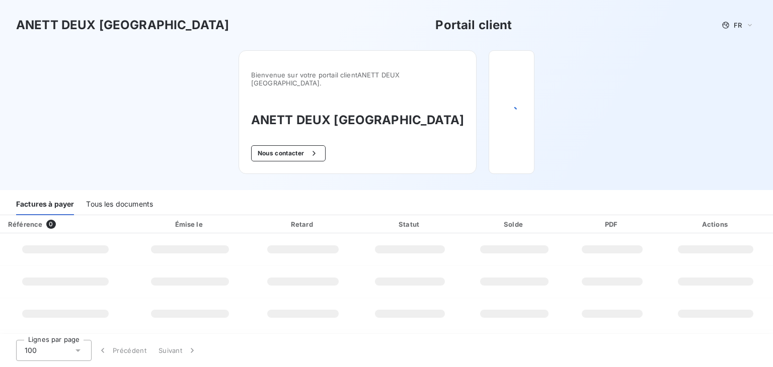 The width and height of the screenshot is (773, 367). What do you see at coordinates (51, 224) in the screenshot?
I see `span: 0` at bounding box center [51, 224].